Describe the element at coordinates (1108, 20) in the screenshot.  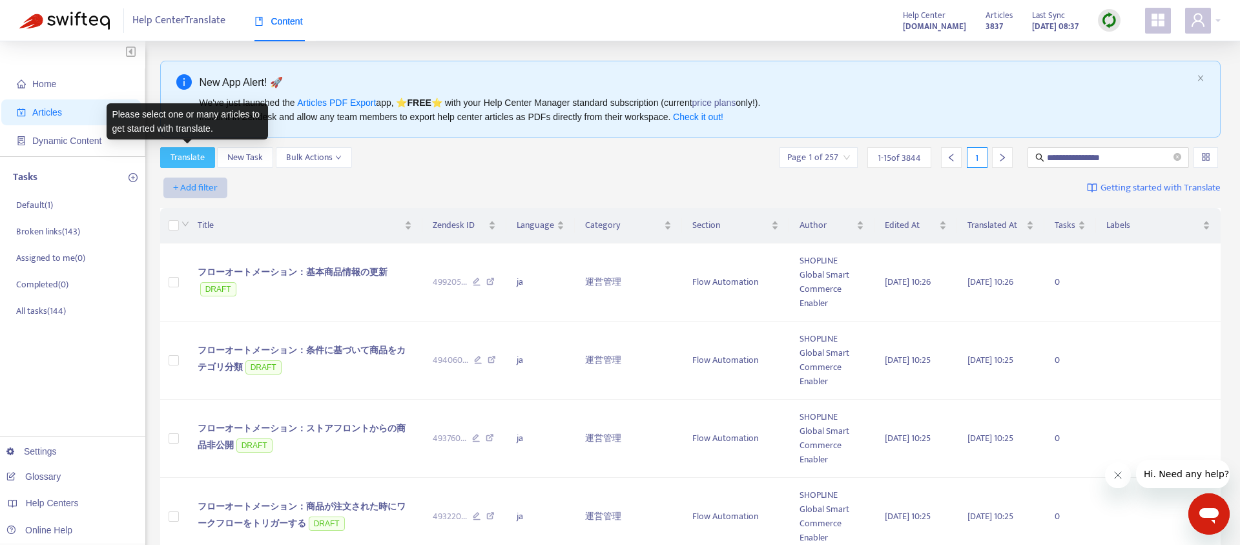
I see `img: sync.dc5367851b00ba804db3.png` at that location.